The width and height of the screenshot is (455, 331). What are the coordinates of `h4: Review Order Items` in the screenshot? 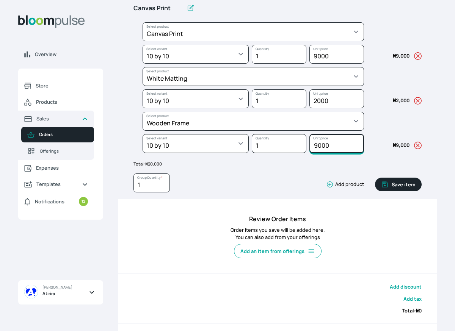 It's located at (278, 219).